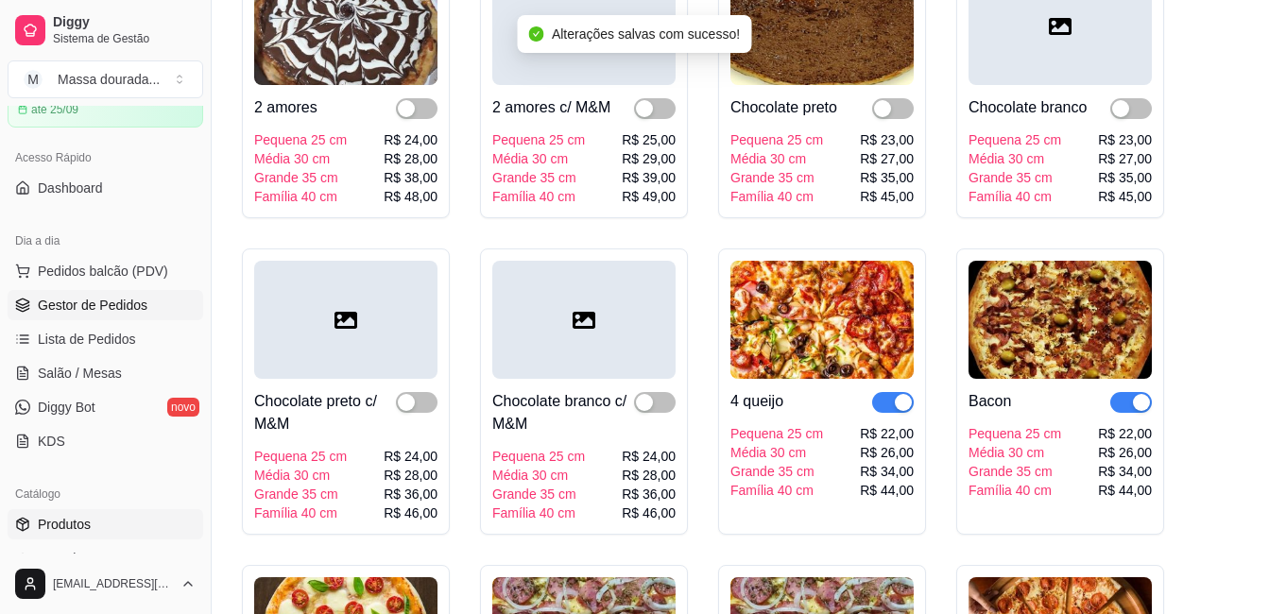 The height and width of the screenshot is (614, 1269). I want to click on a: Dashboard, so click(105, 188).